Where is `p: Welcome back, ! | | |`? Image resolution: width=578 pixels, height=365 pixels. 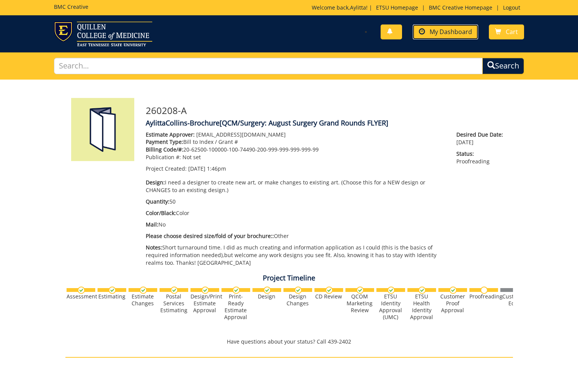
p: Welcome back, ! | | | is located at coordinates (417, 8).